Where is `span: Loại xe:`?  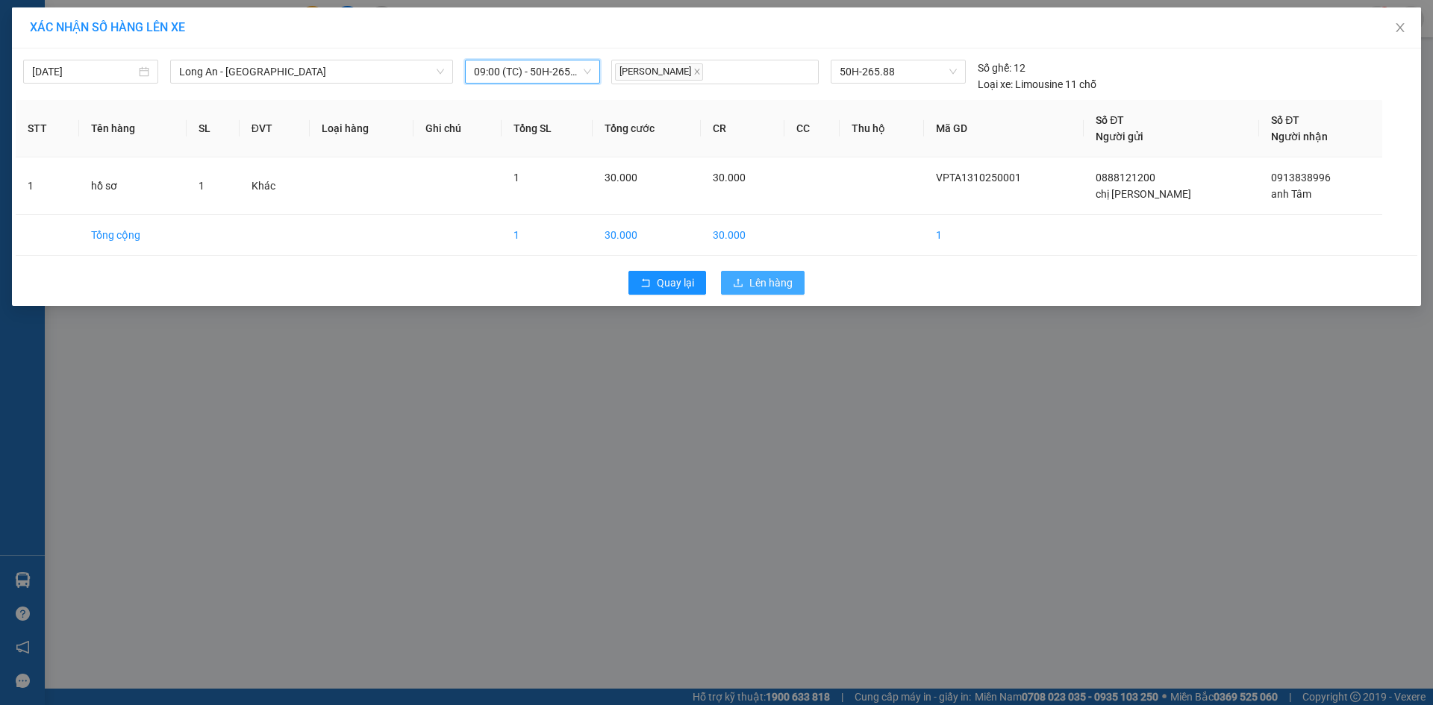 span: Loại xe: is located at coordinates (995, 84).